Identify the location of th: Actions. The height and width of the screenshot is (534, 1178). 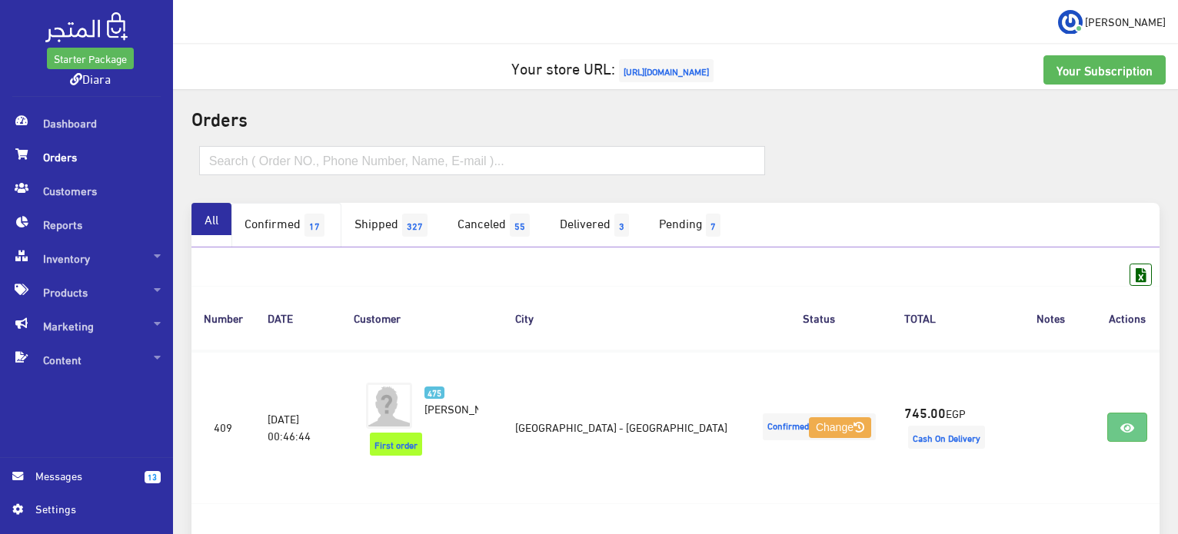
(1127, 318).